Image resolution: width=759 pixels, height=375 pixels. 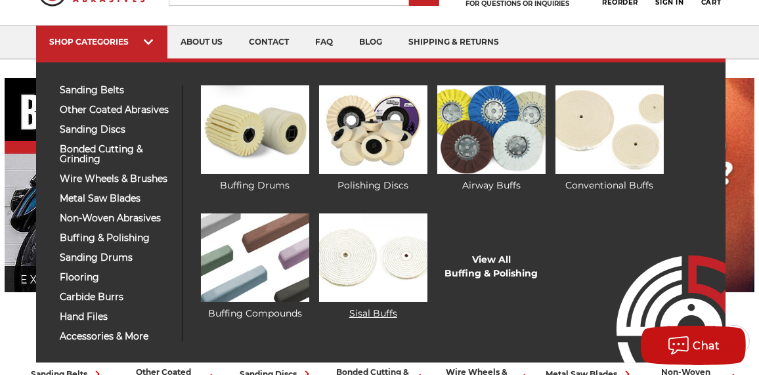 I want to click on a: Polishing Discs, so click(x=373, y=139).